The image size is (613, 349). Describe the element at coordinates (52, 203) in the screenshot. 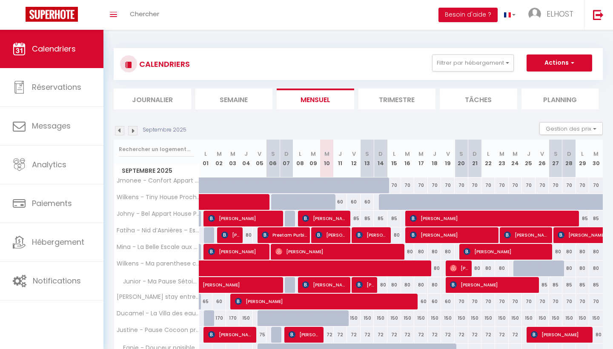

I see `span: Paiements` at that location.